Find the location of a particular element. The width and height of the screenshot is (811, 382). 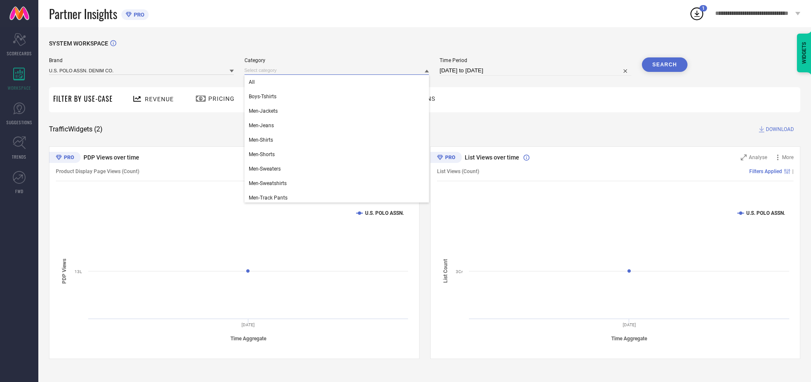

span: Men-Track Pants is located at coordinates (268, 198).